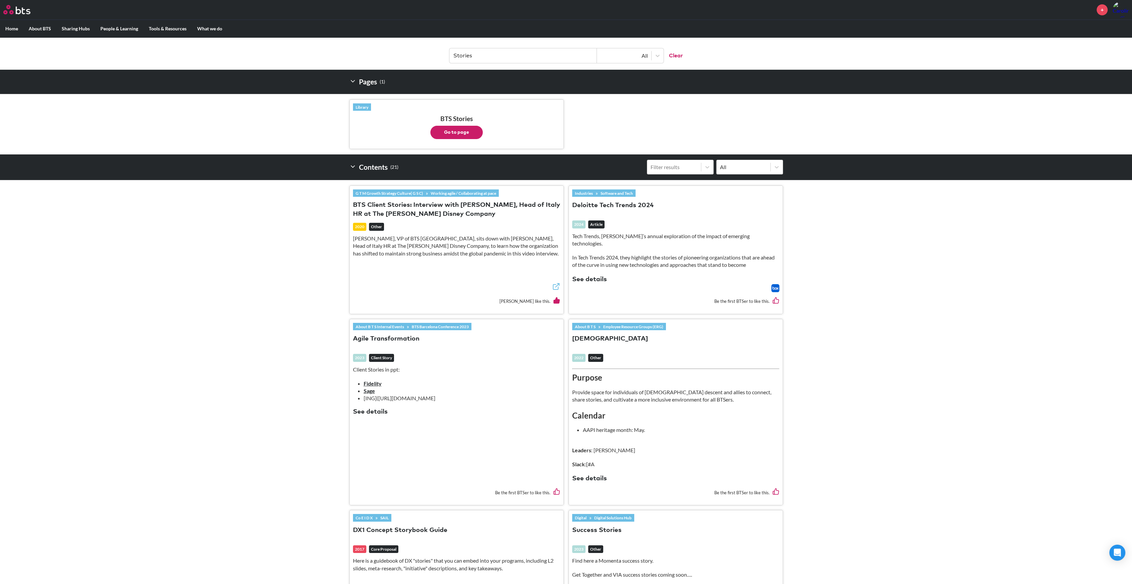 The image size is (1132, 584). I want to click on a: Go home, so click(23, 10).